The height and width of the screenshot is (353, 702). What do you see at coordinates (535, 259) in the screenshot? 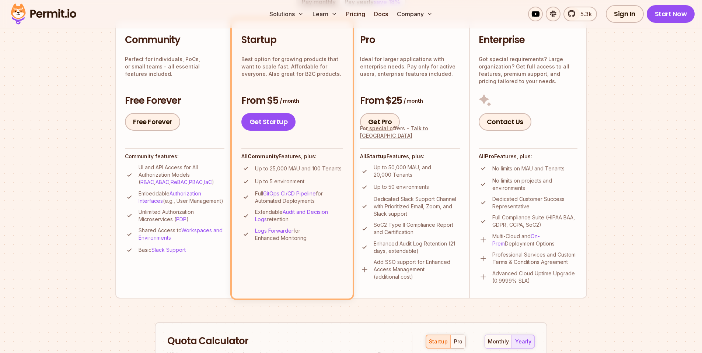
I see `p: Professional Services and Custom Terms & Conditions Agreement` at bounding box center [535, 259].